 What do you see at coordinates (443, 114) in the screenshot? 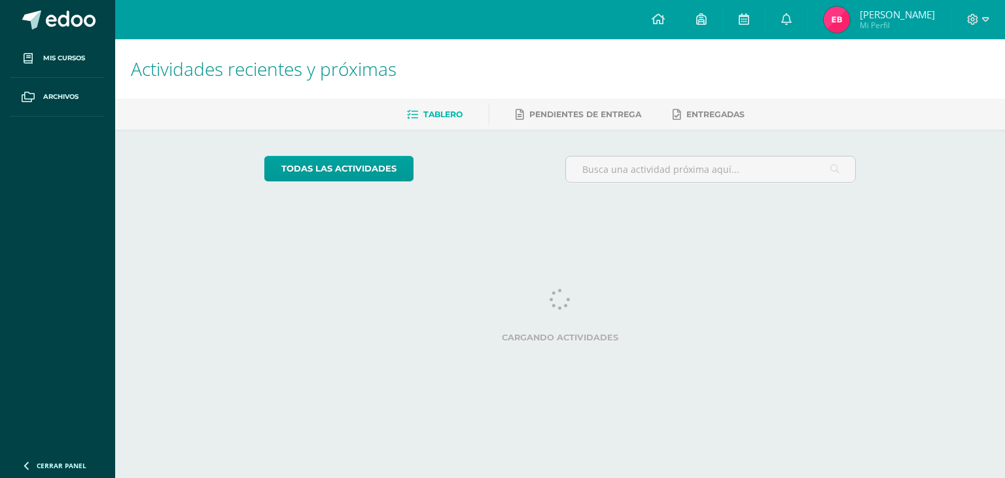
I see `span: Tablero` at bounding box center [443, 114].